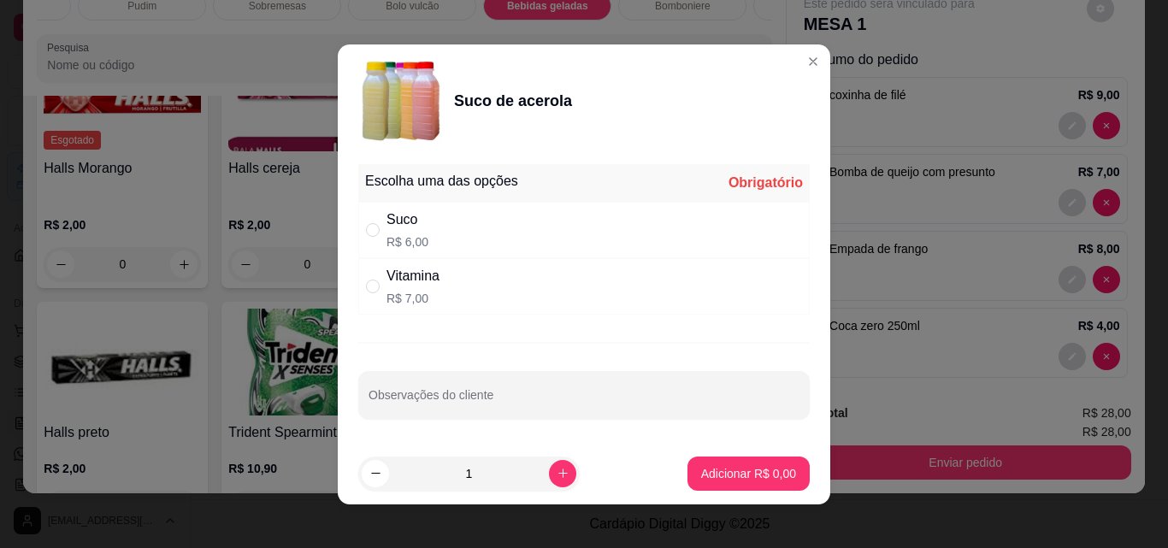 Image resolution: width=1168 pixels, height=548 pixels. Describe the element at coordinates (513, 101) in the screenshot. I see `div: Suco de acerola` at that location.